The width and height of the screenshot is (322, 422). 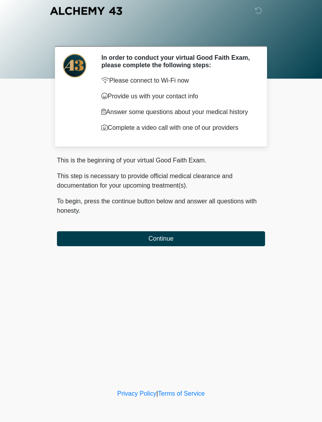 What do you see at coordinates (181, 393) in the screenshot?
I see `a: Terms of Service` at bounding box center [181, 393].